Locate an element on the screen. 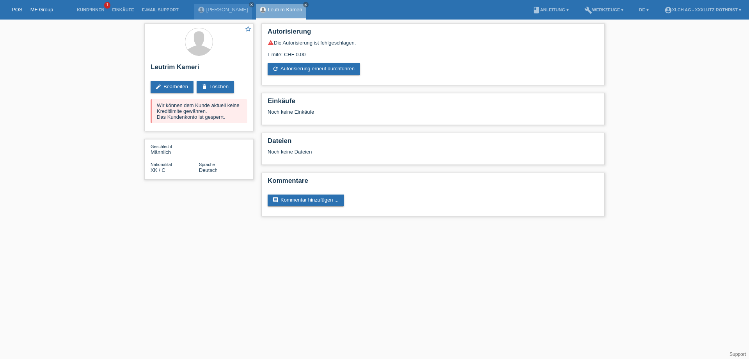 This screenshot has height=359, width=749. a: editBearbeiten is located at coordinates (172, 87).